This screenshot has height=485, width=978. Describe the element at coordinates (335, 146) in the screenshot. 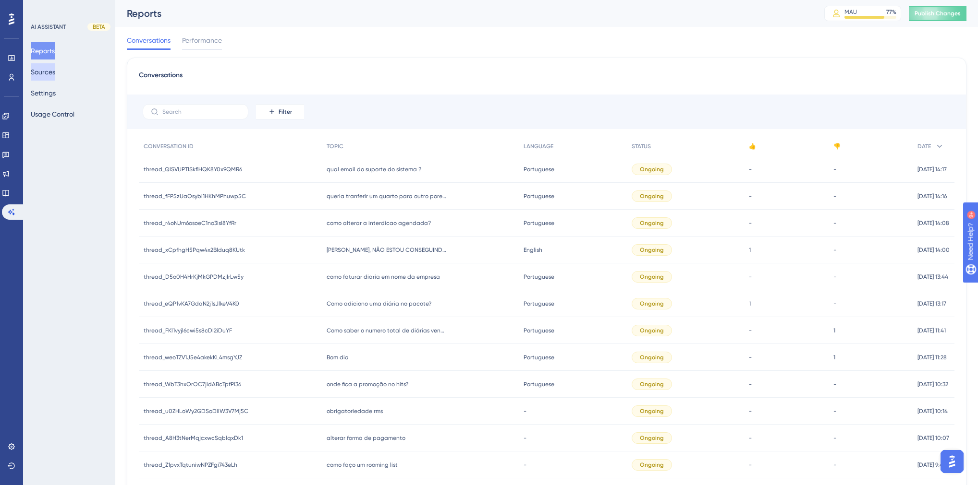

I see `span: TOPIC` at that location.